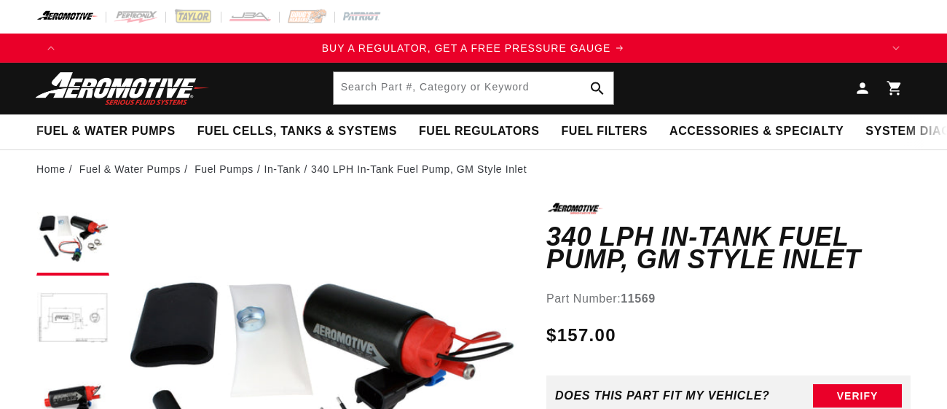 Image resolution: width=947 pixels, height=409 pixels. What do you see at coordinates (51, 48) in the screenshot?
I see `button: Translation missing: en.sections.announcements.previous_announcement` at bounding box center [51, 48].